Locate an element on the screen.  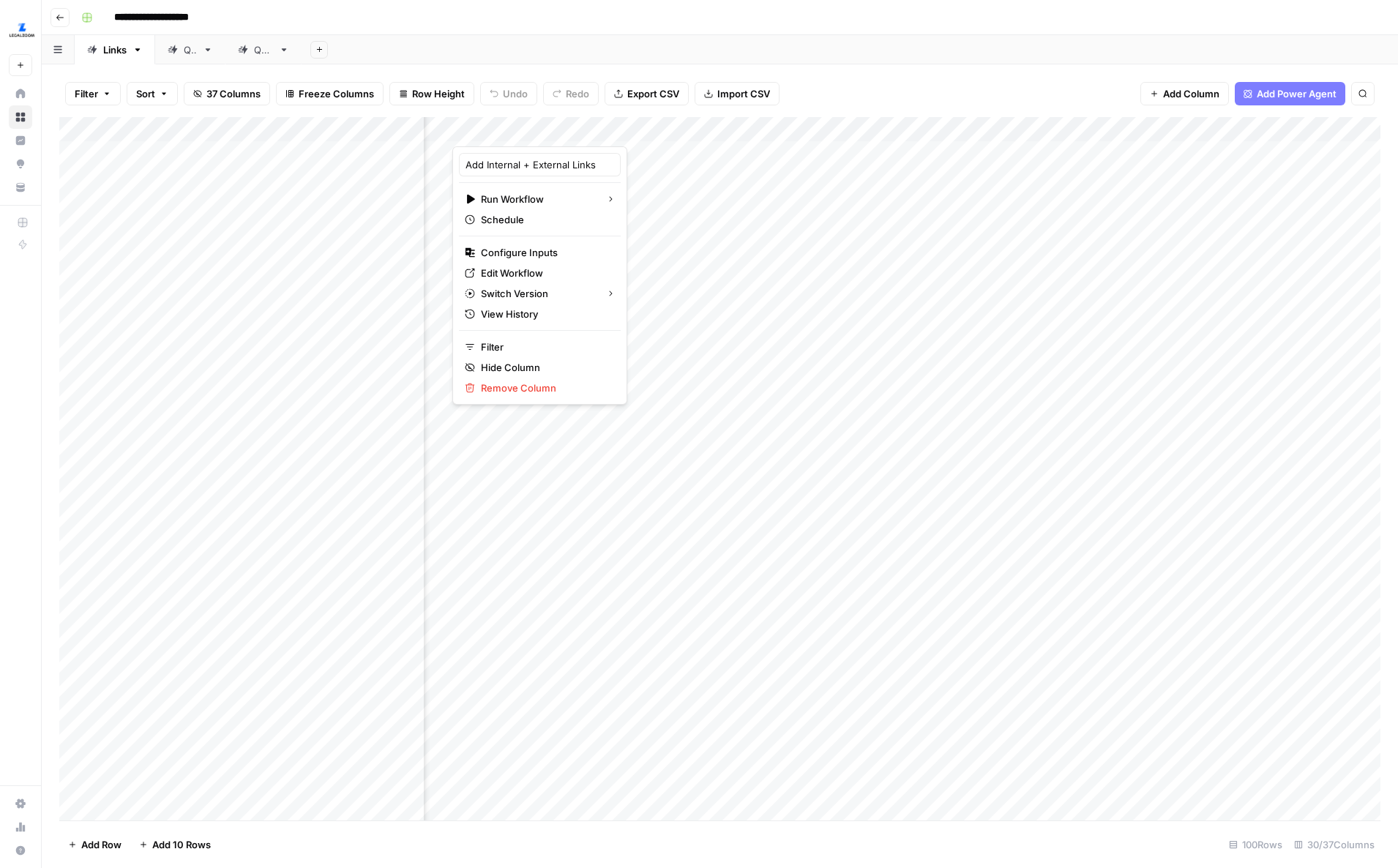
button: Workspace: LegalZoom is located at coordinates (21, 30).